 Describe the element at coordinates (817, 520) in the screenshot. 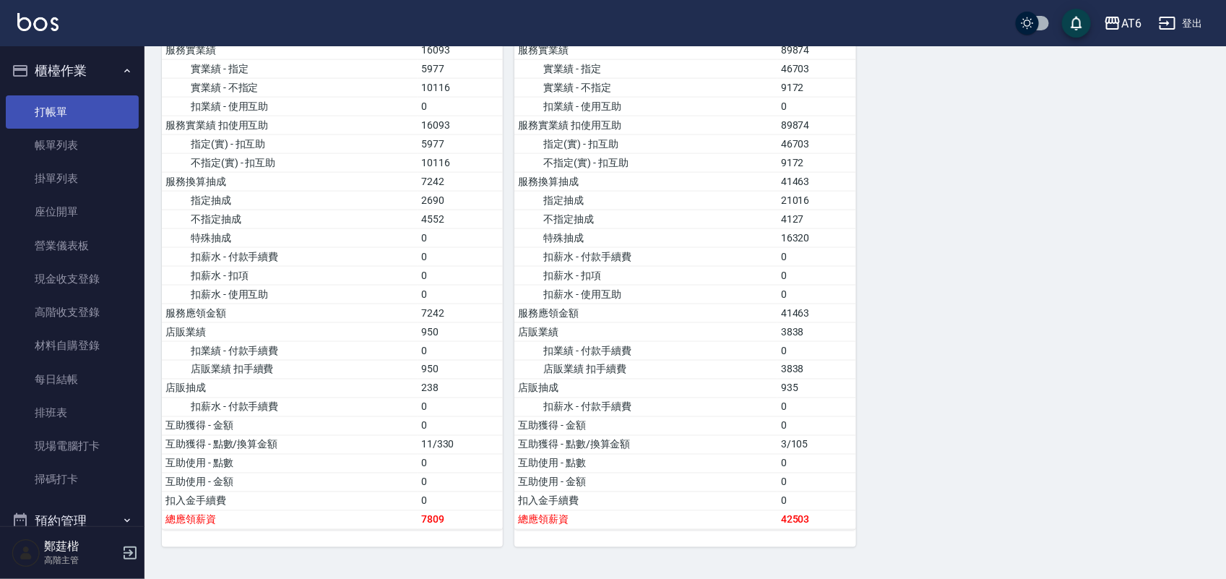

I see `td: 42503` at that location.